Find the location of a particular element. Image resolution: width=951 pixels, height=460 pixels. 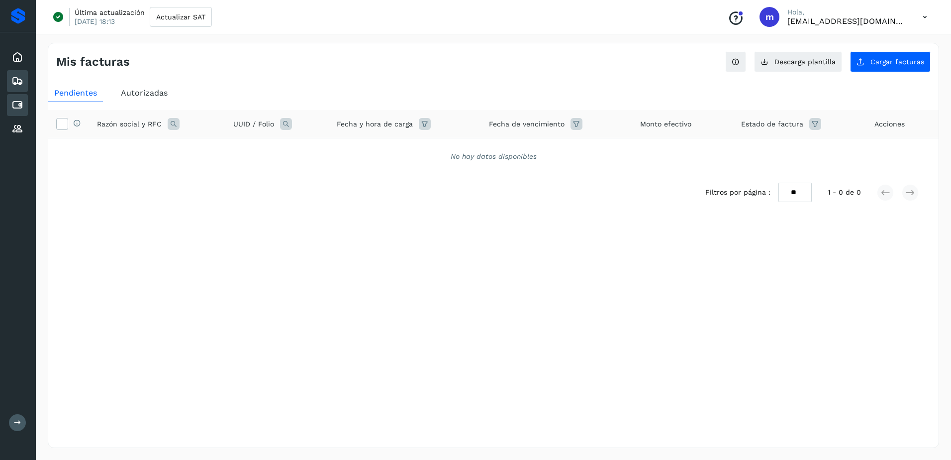

h4: Mis facturas is located at coordinates (93, 62).